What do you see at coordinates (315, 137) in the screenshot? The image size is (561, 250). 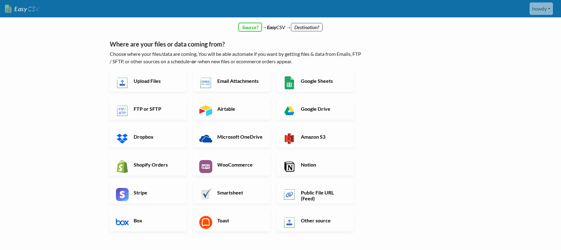 I see `a: Amazon S3` at bounding box center [315, 137].